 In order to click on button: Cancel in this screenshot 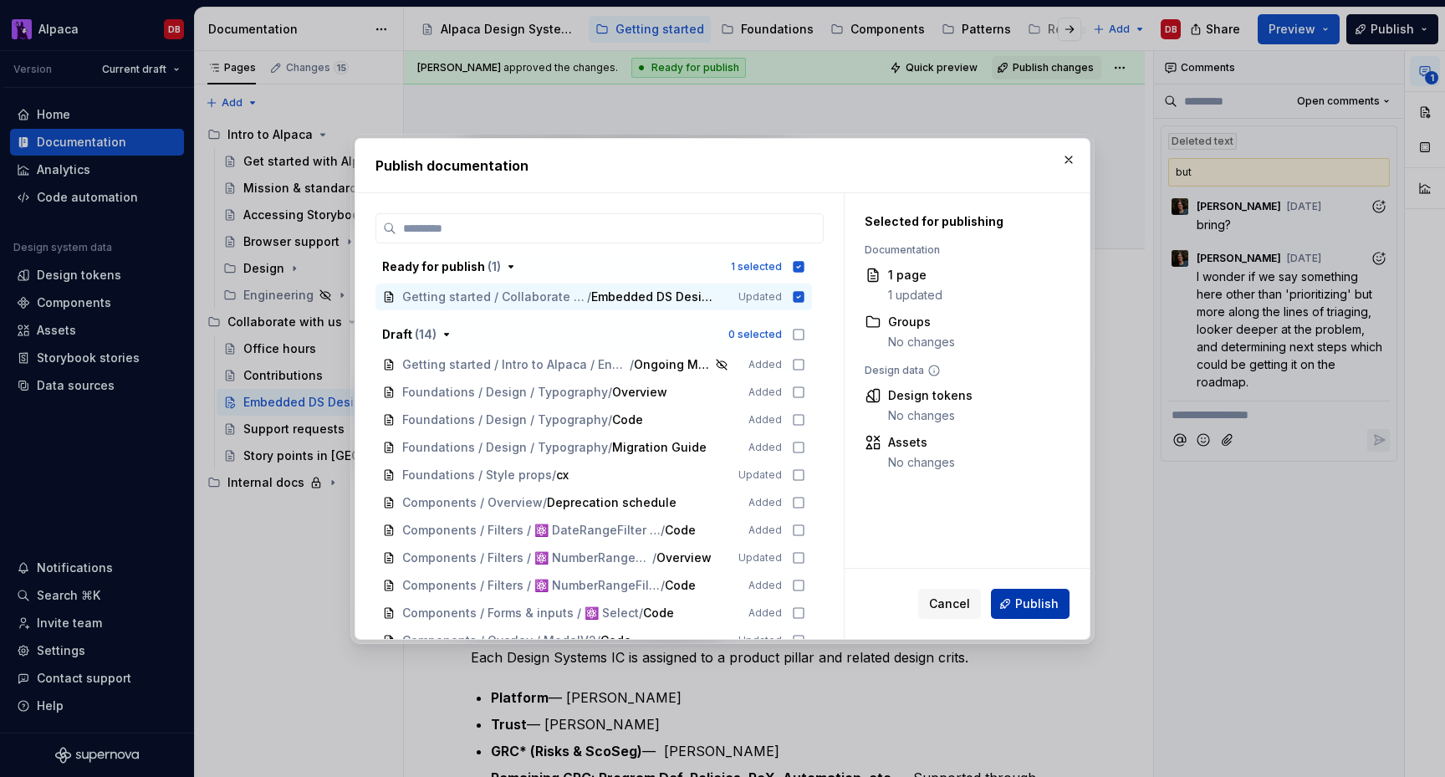, I will do `click(949, 604)`.